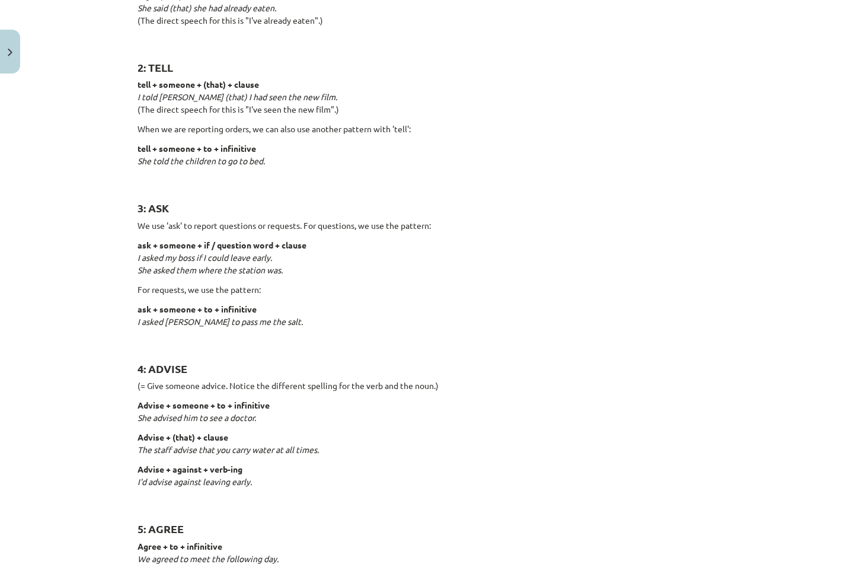 This screenshot has height=574, width=847. I want to click on p: For requests, we use the pattern:, so click(424, 289).